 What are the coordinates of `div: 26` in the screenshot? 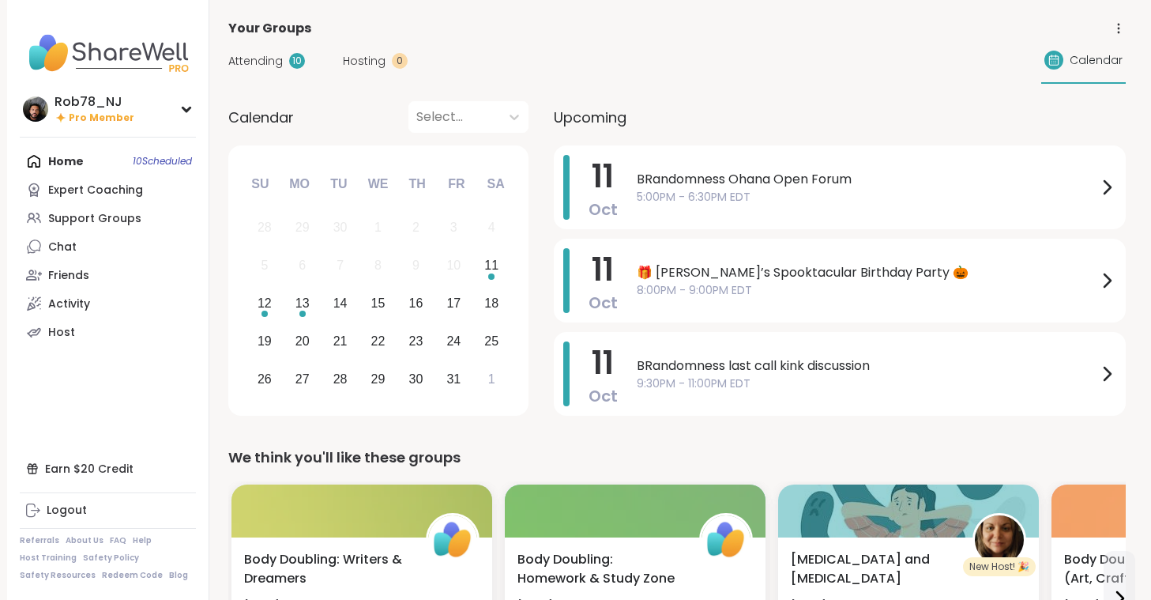 It's located at (265, 378).